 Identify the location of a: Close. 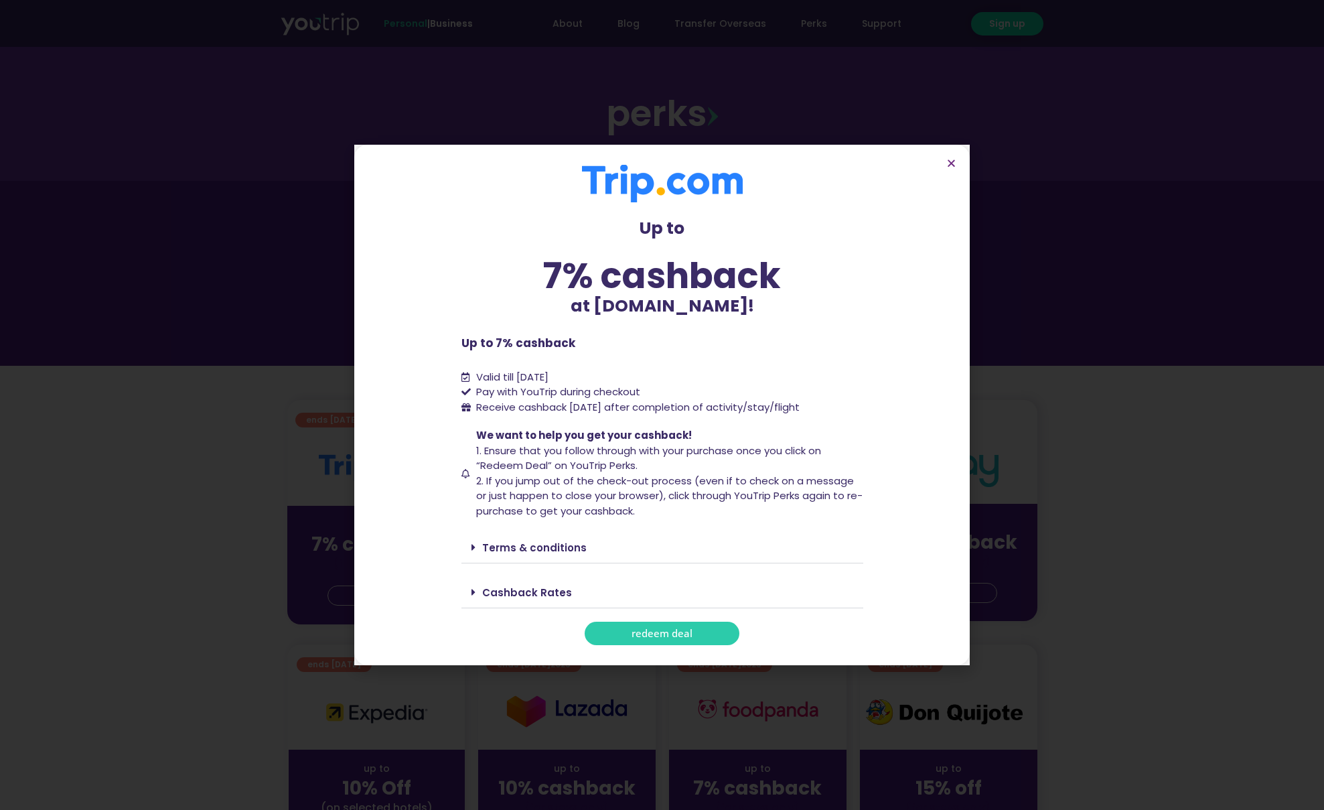
(951, 163).